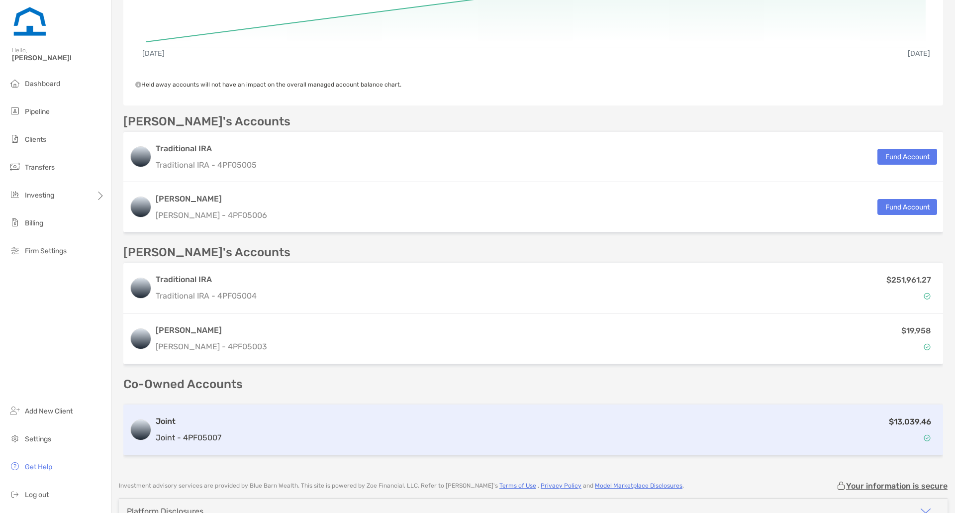  What do you see at coordinates (49, 411) in the screenshot?
I see `span: Add New Client` at bounding box center [49, 411].